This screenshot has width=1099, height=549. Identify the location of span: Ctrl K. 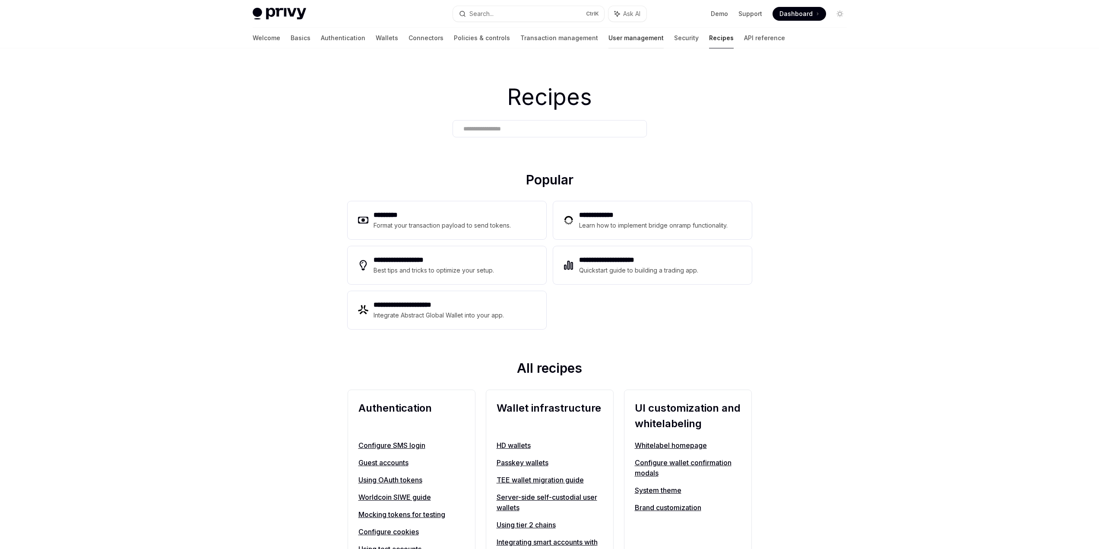
(593, 14).